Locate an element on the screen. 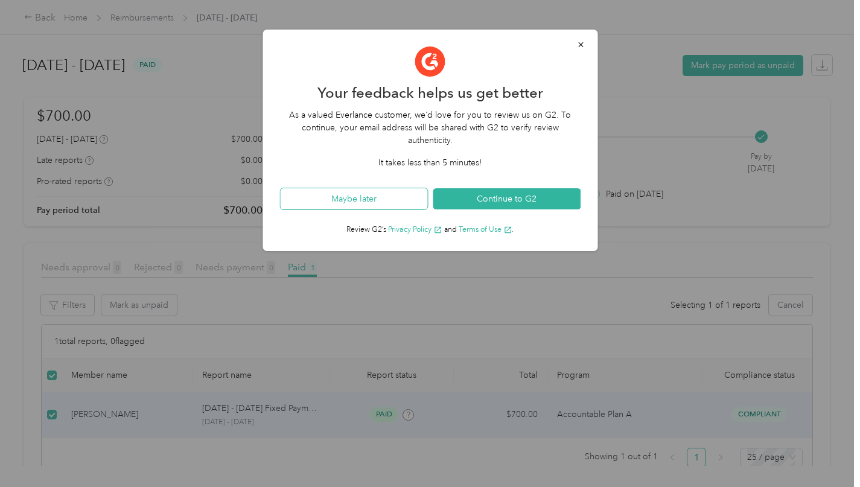 The width and height of the screenshot is (860, 487). button: Continue to G2 is located at coordinates (507, 199).